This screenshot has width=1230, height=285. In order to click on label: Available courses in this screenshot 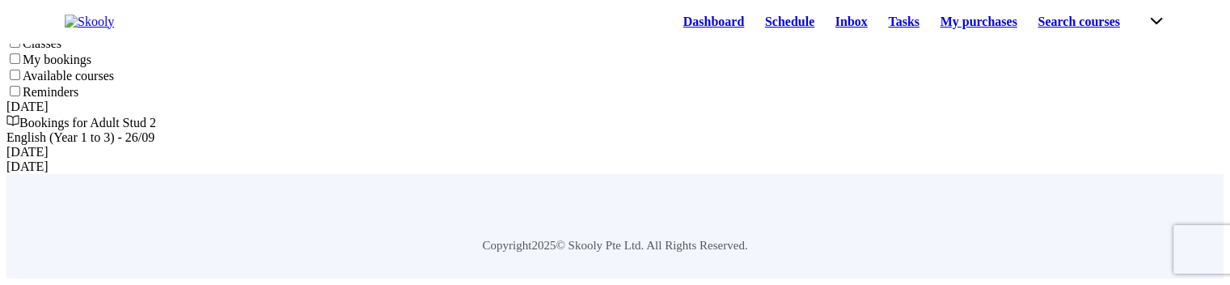, I will do `click(68, 75)`.